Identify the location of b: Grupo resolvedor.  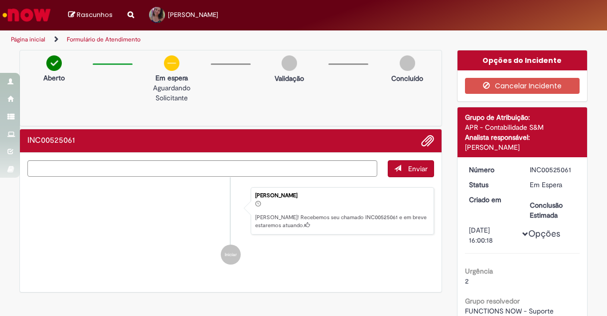
(493, 301).